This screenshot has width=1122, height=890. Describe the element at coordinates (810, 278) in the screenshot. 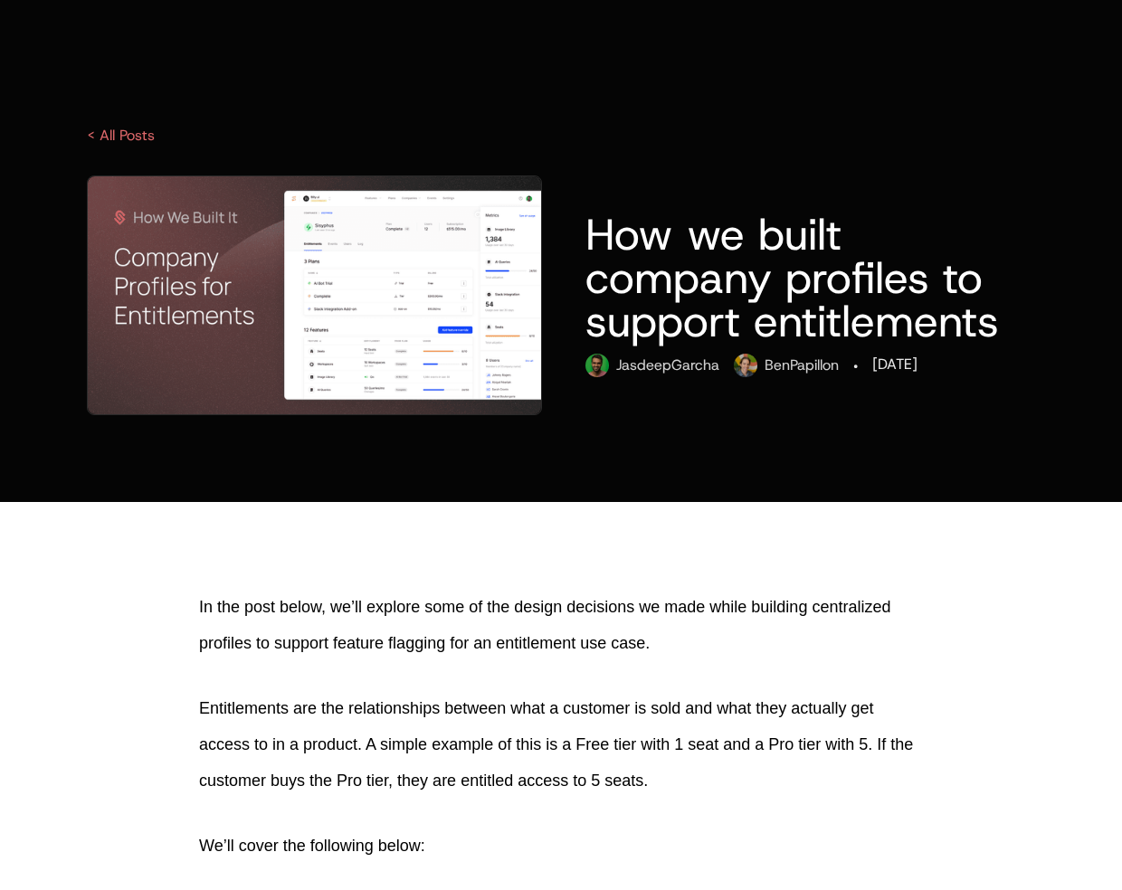

I see `h1: How we built company profiles to support entitlements` at that location.